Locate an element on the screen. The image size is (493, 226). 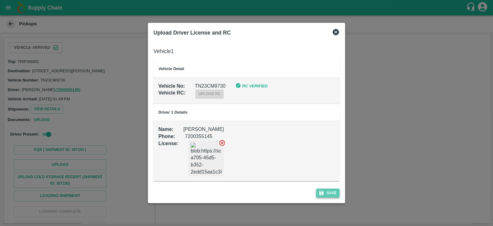
b: License : is located at coordinates (168, 143).